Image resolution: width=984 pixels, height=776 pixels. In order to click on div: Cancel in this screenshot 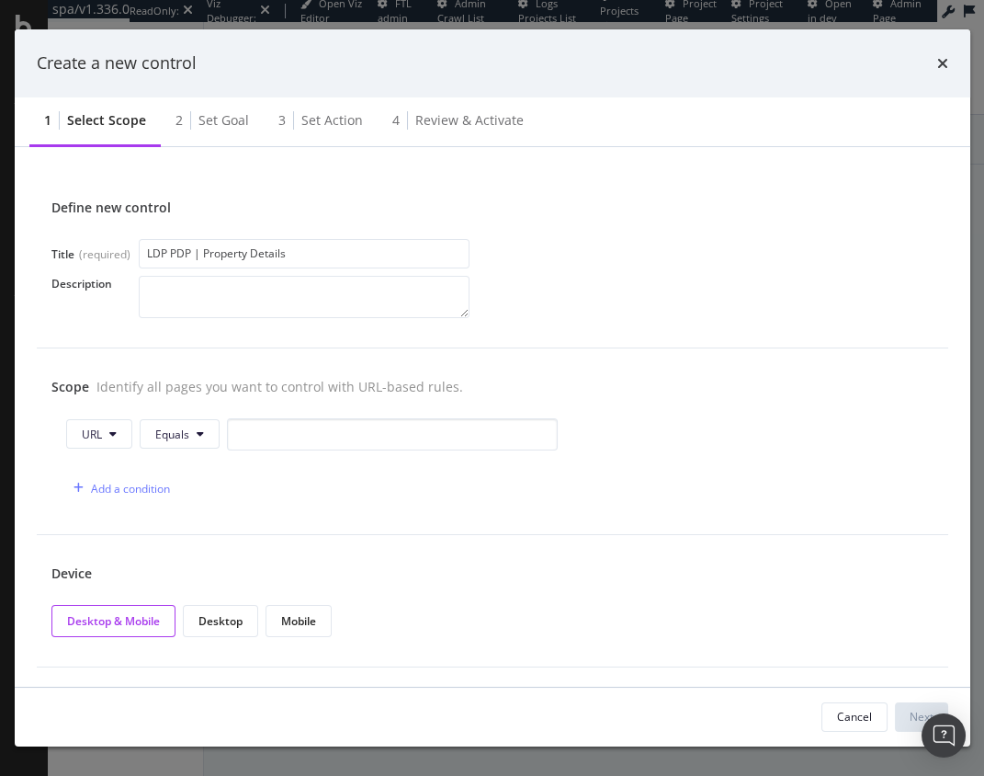, I will do `click(855, 716)`.